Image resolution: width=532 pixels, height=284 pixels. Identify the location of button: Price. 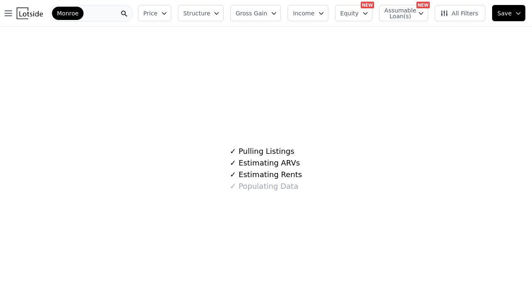
(155, 13).